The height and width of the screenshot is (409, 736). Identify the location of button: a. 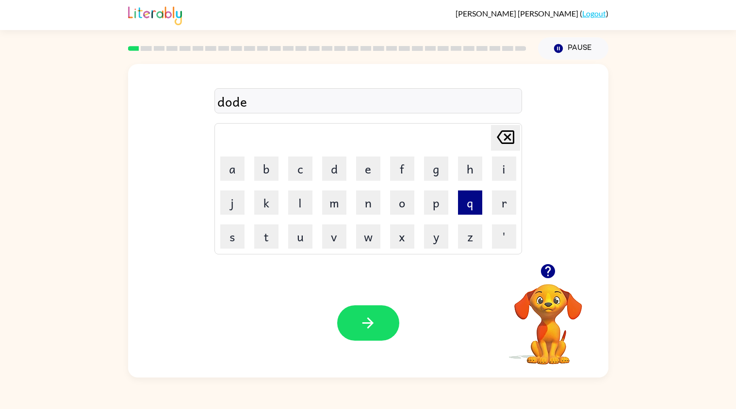
(232, 169).